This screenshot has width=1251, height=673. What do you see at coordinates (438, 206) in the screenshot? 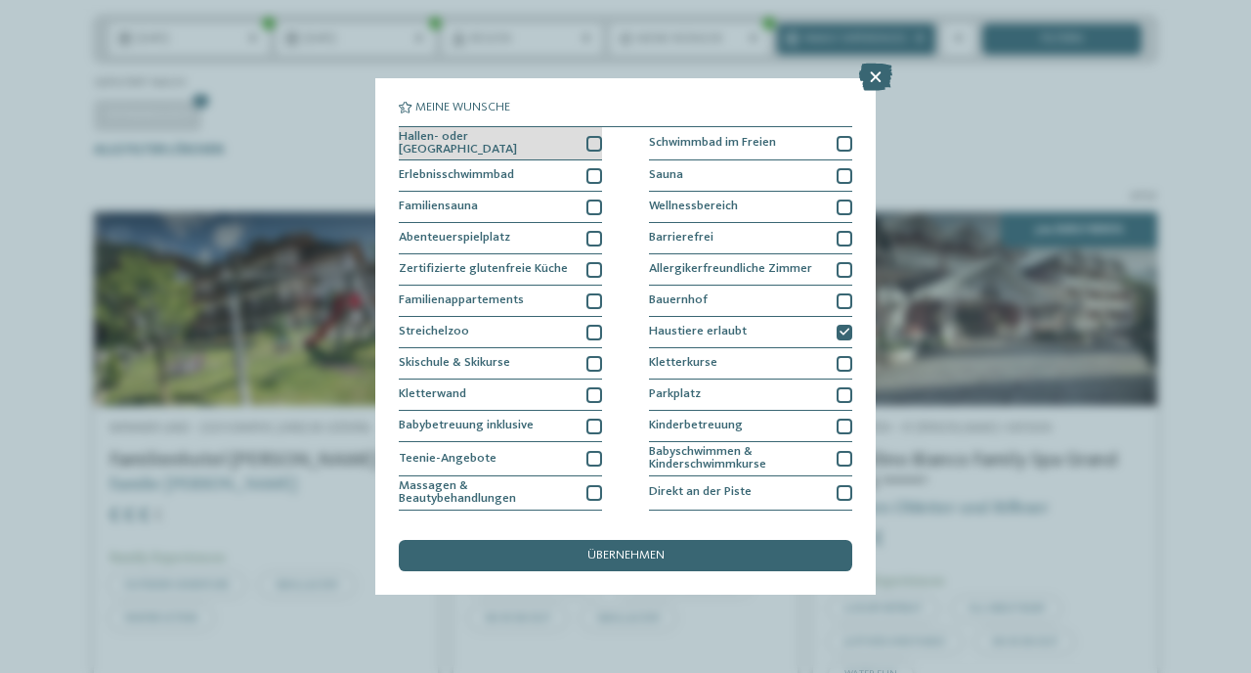
I see `span: Familiensauna` at bounding box center [438, 206].